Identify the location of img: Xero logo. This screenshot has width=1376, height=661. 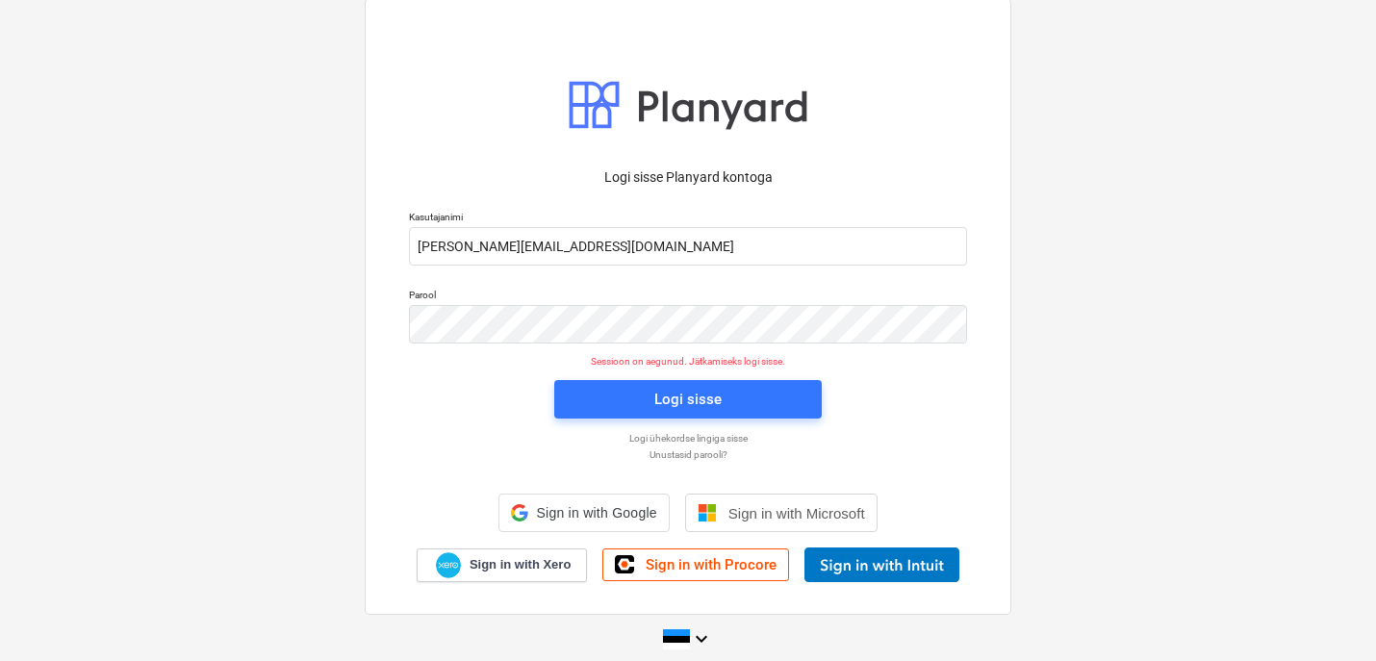
(449, 565).